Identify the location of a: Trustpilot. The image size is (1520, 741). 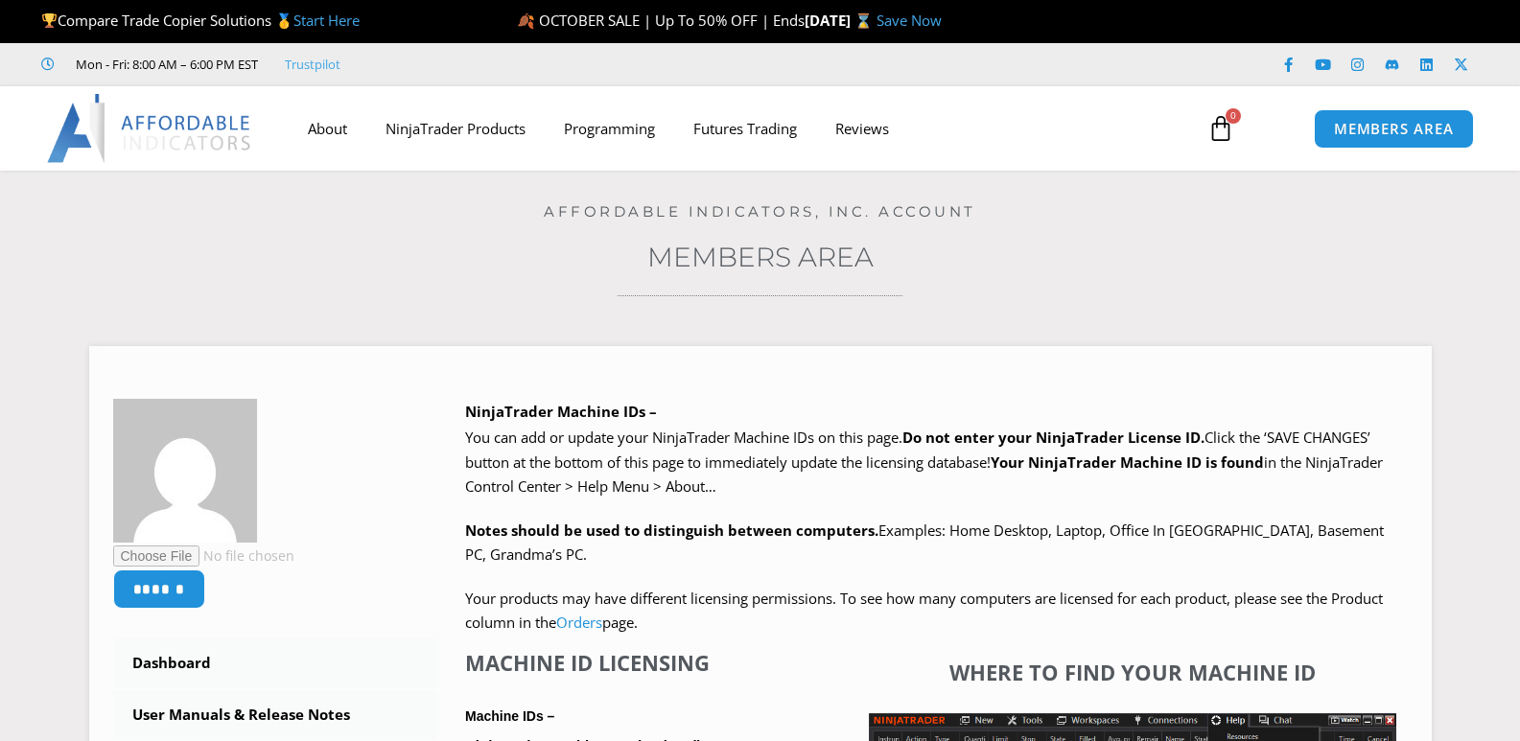
(313, 64).